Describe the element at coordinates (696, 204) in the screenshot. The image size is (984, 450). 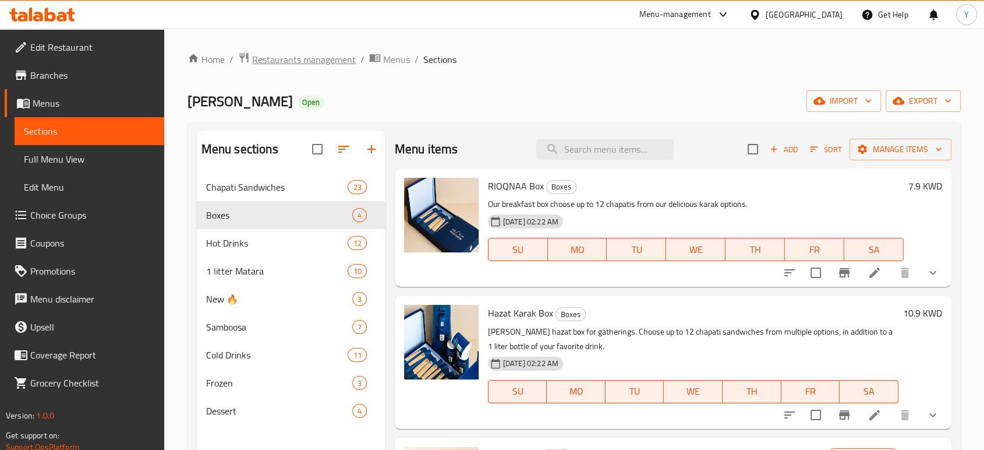
I see `p: Our breakfast box choose up to 12 chapatis from our delicious karak options.` at that location.